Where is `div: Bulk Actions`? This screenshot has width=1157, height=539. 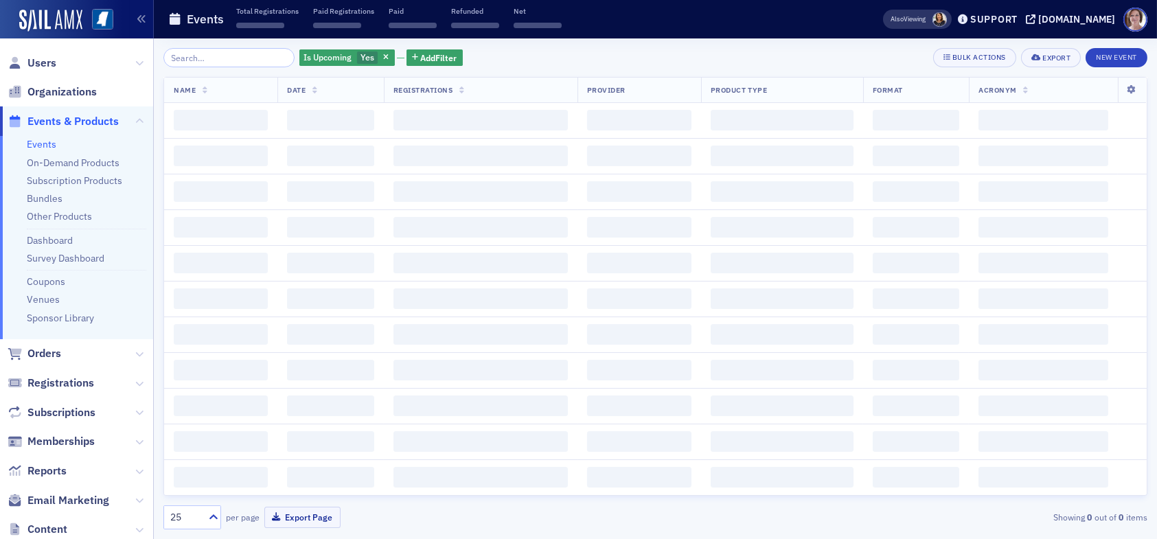 div: Bulk Actions is located at coordinates (979, 57).